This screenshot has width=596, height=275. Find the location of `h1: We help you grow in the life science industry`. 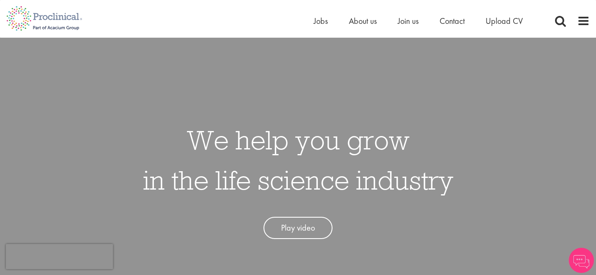

h1: We help you grow in the life science industry is located at coordinates (298, 160).